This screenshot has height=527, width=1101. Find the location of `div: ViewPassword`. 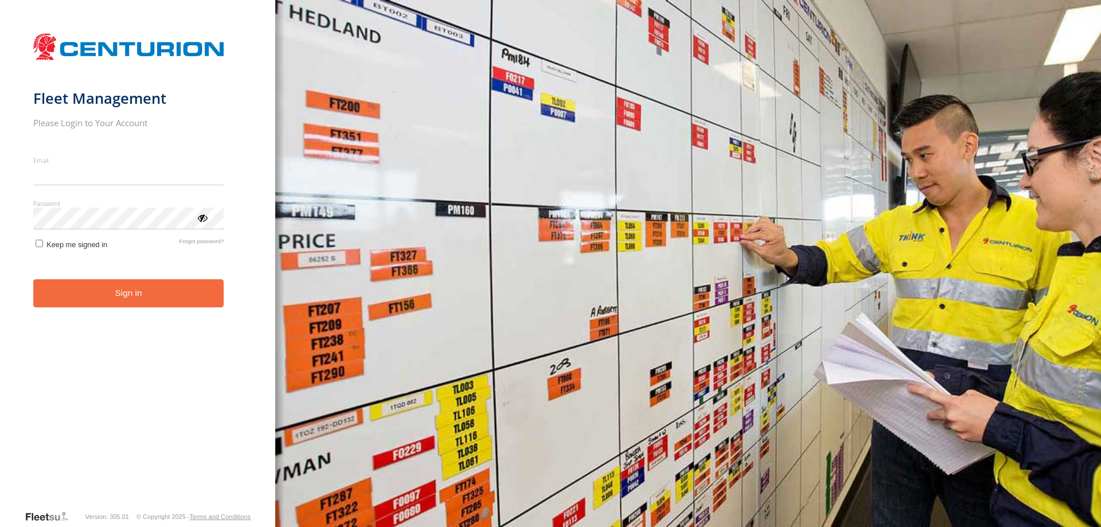

div: ViewPassword is located at coordinates (202, 217).